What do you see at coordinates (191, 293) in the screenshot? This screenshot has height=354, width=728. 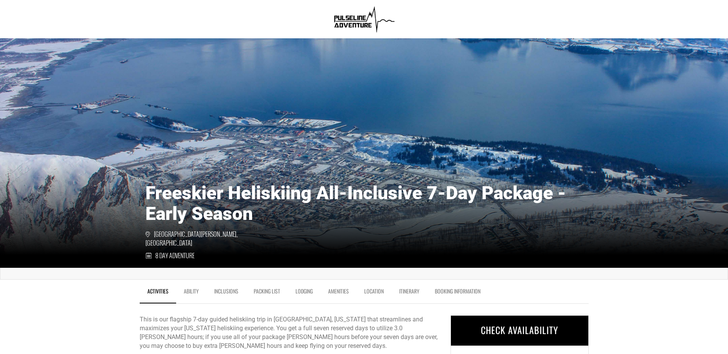 I see `a: Ability` at bounding box center [191, 293].